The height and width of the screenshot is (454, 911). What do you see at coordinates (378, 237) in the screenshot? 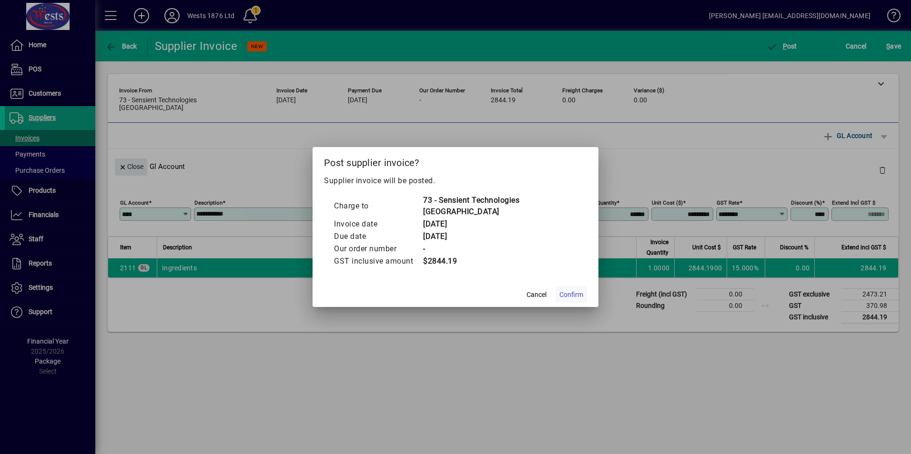
I see `td: Due date` at bounding box center [378, 237].